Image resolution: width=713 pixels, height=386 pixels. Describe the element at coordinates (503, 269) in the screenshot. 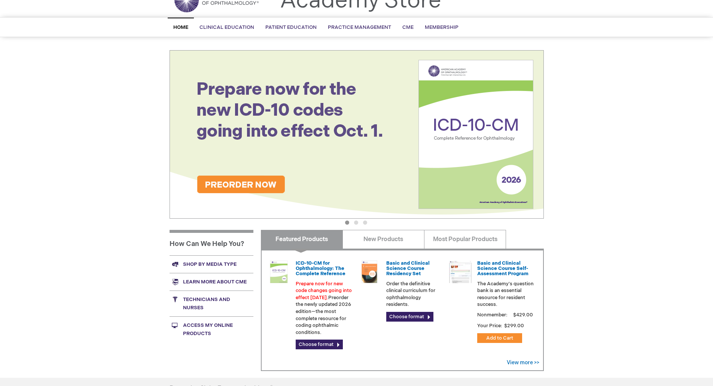

I see `a: Basic and Clinical Science Course Self-Assessment Program` at that location.